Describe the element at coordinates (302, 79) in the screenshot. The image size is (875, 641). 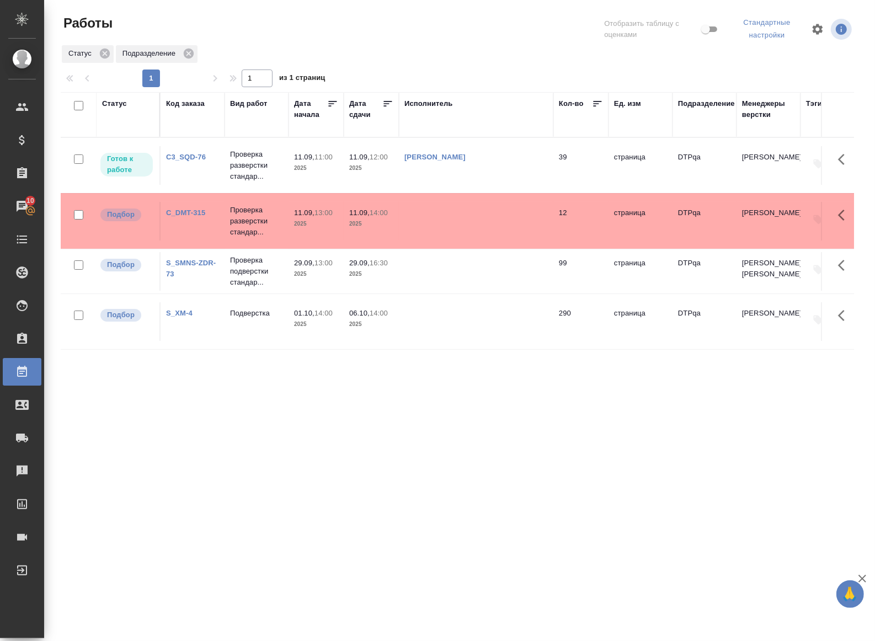
I see `span: из 1 страниц` at that location.